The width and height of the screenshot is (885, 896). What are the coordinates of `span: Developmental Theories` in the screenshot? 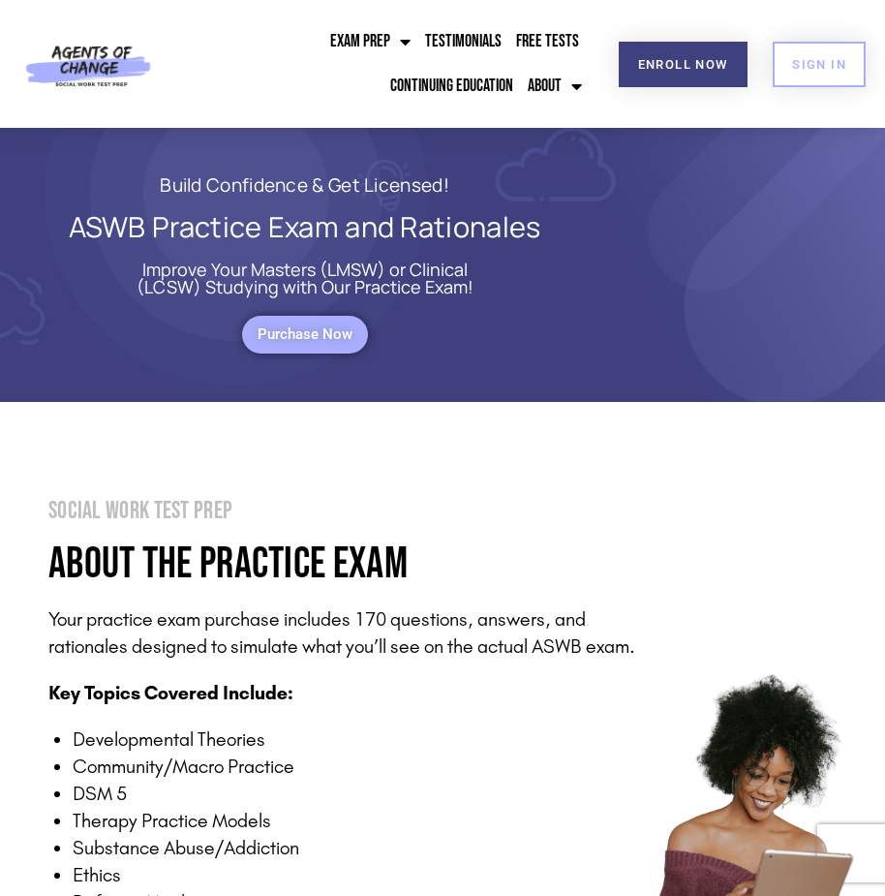 It's located at (169, 739).